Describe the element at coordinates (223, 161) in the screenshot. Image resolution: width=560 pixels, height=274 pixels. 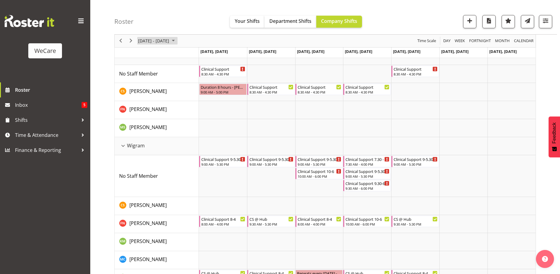
I see `div: No Staff Member"s event - Clinical Support 9-5.30 Begin From Monday, September 29, 2025 at 9:00:0...` at that location.